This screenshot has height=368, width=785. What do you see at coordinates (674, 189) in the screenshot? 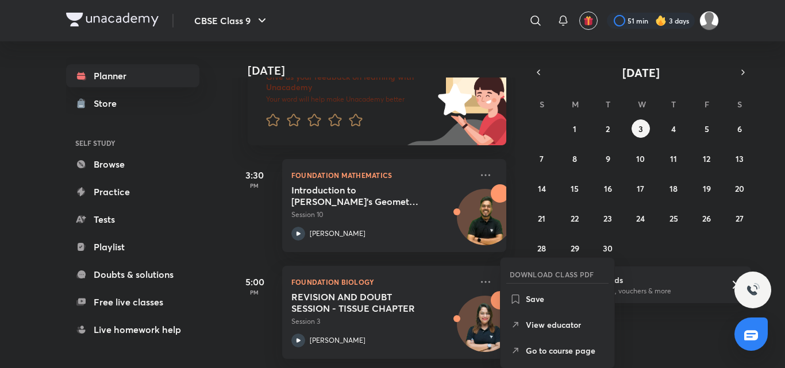
I see `abbr: September 18, 2025` at bounding box center [674, 189].